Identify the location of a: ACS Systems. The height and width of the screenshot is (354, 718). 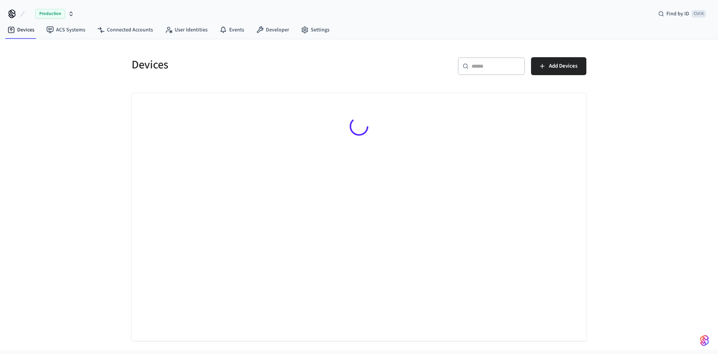
(66, 30).